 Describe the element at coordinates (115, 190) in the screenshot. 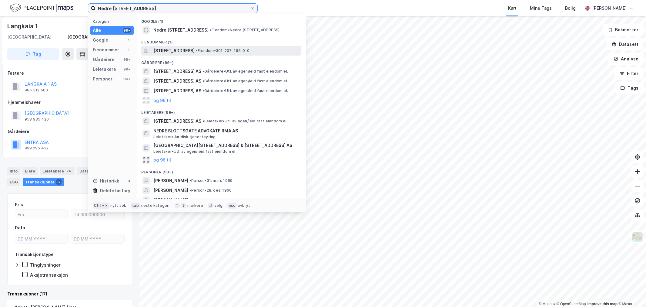

I see `div: Delete history` at that location.